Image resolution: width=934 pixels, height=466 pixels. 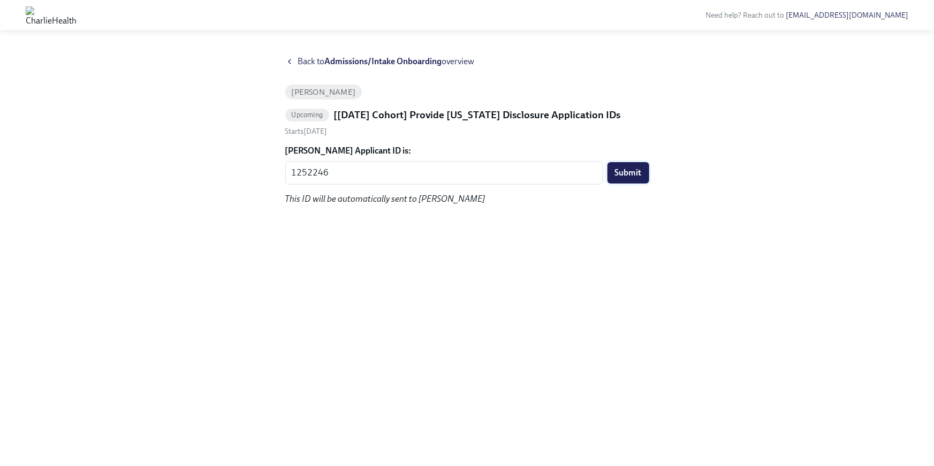 What do you see at coordinates (444, 173) in the screenshot?
I see `textarea: 1252246` at bounding box center [444, 173].